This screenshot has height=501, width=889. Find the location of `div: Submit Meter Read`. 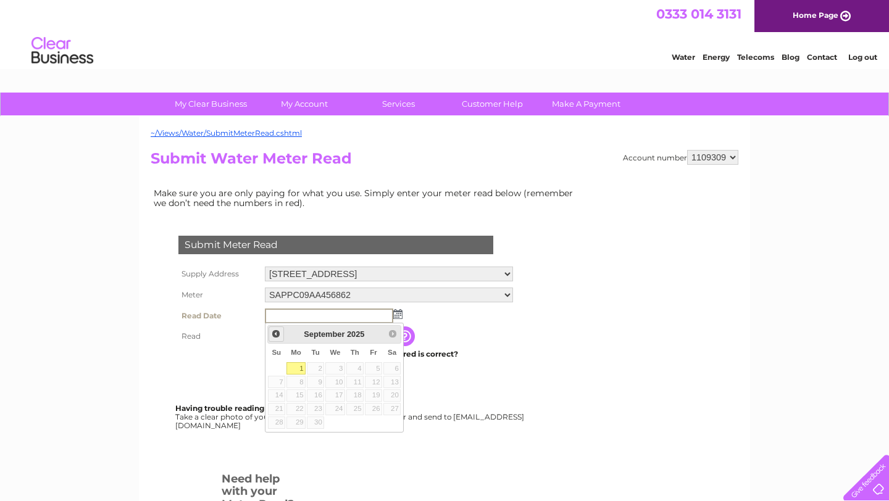

div: Submit Meter Read is located at coordinates (336, 245).